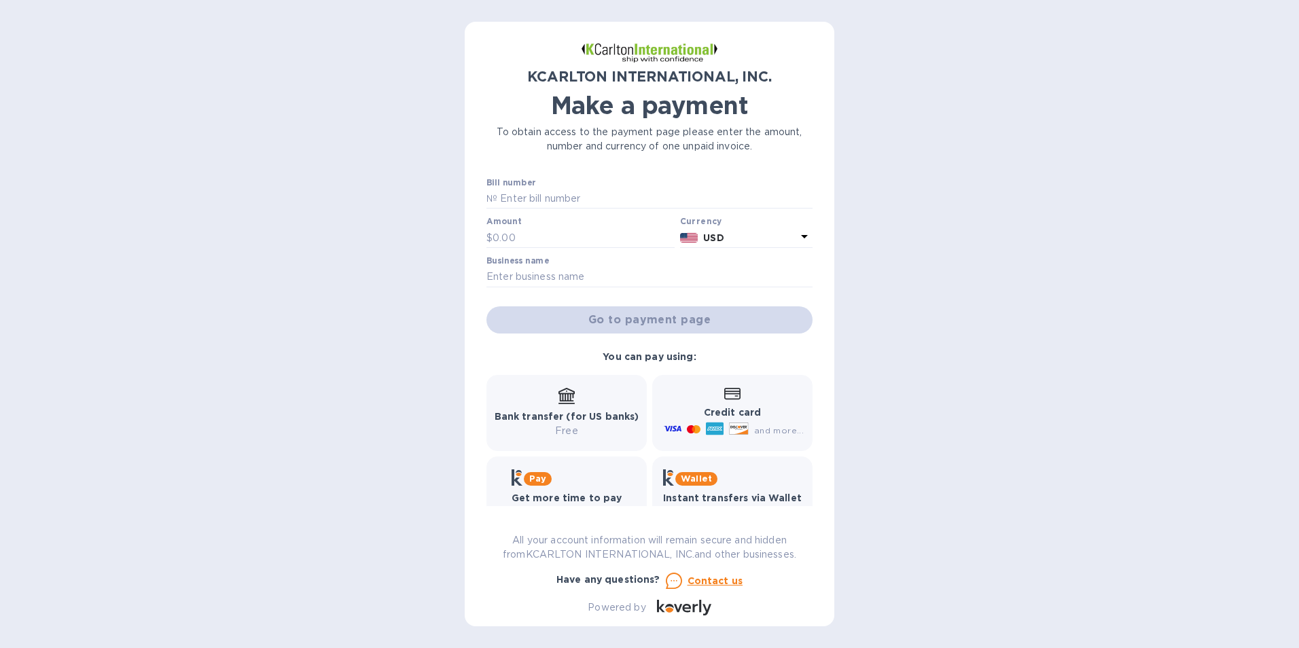  I want to click on p: All your account information will remain secure and hidden from KCARLTON INTERNATIONAL, INC. and ..., so click(649, 547).